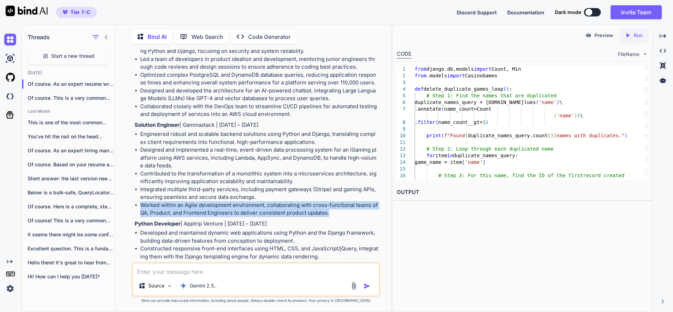  What do you see at coordinates (522, 193) in the screenshot?
I see `h2: OUTPUT` at bounding box center [522, 193].